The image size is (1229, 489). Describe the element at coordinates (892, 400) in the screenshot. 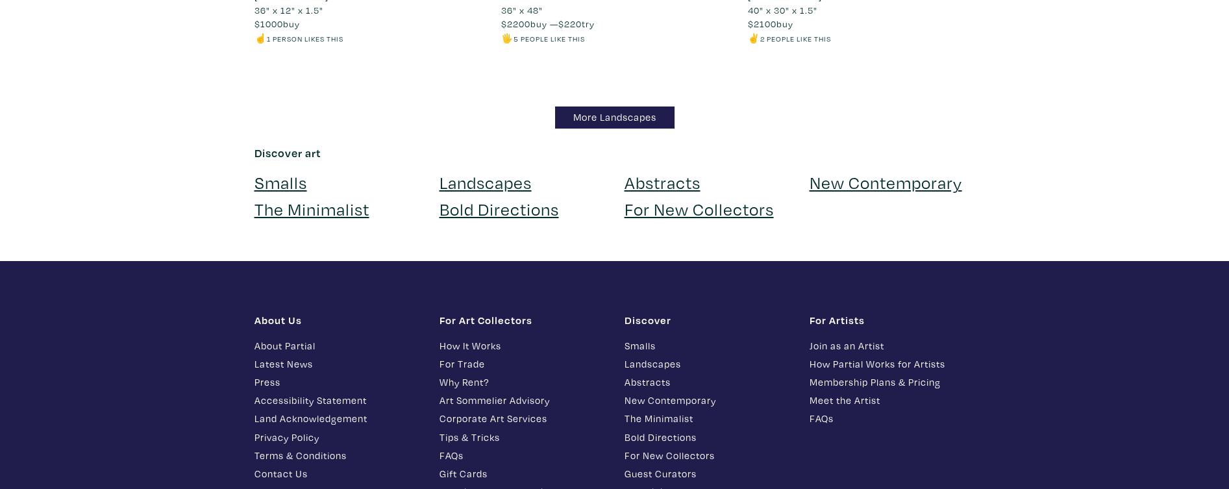

I see `a: Meet the Artist` at that location.